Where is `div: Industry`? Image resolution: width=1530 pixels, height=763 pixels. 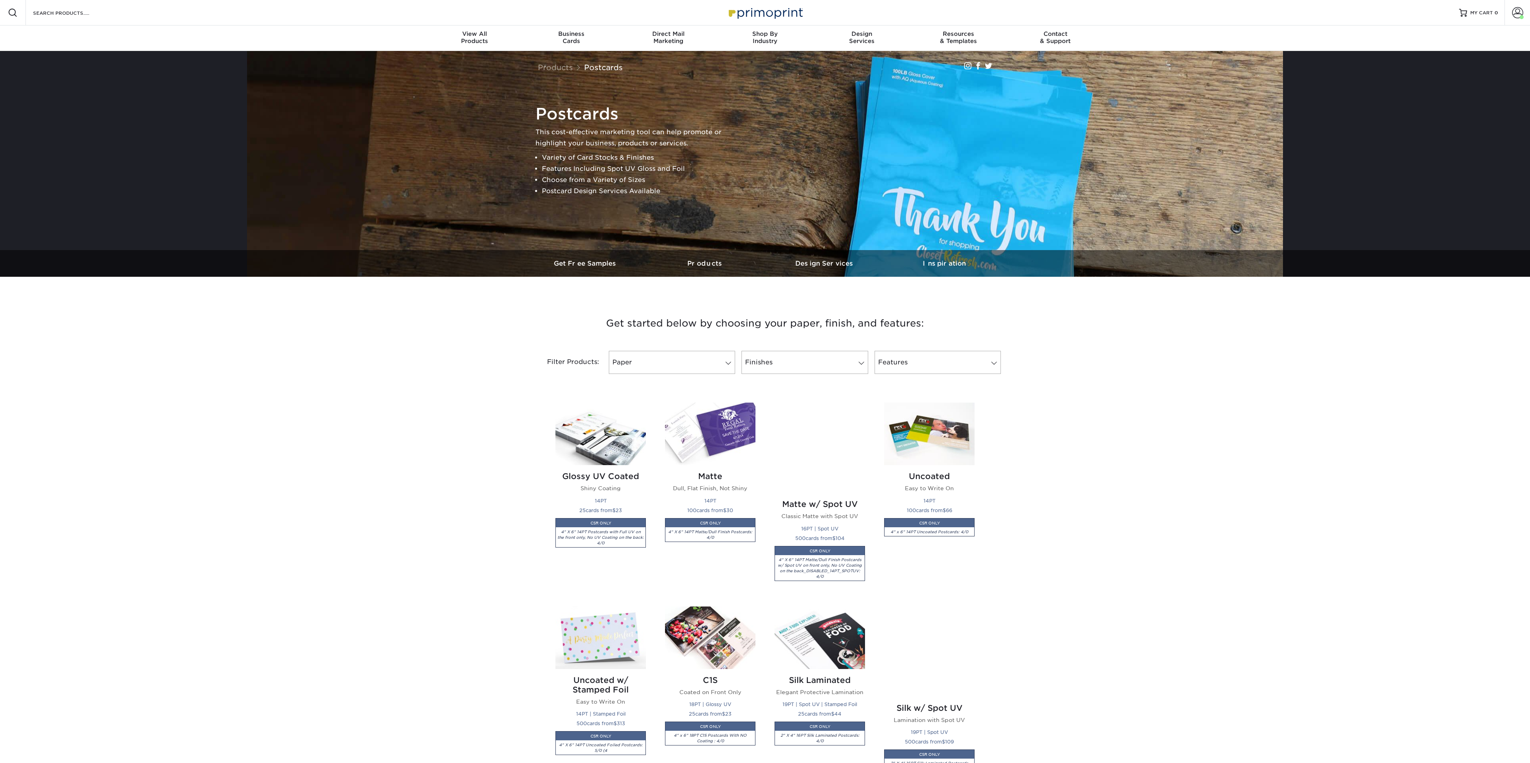
div: Industry is located at coordinates (765, 37).